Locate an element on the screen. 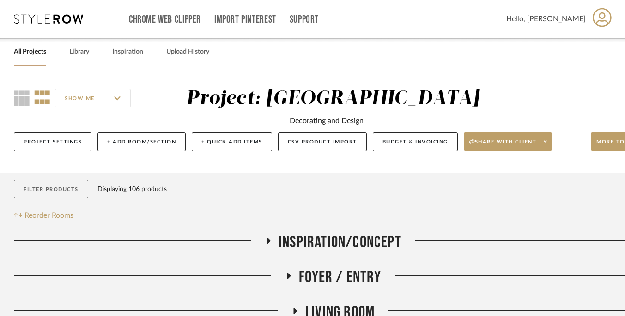 Image resolution: width=625 pixels, height=316 pixels. button: Budget & Invoicing is located at coordinates (415, 142).